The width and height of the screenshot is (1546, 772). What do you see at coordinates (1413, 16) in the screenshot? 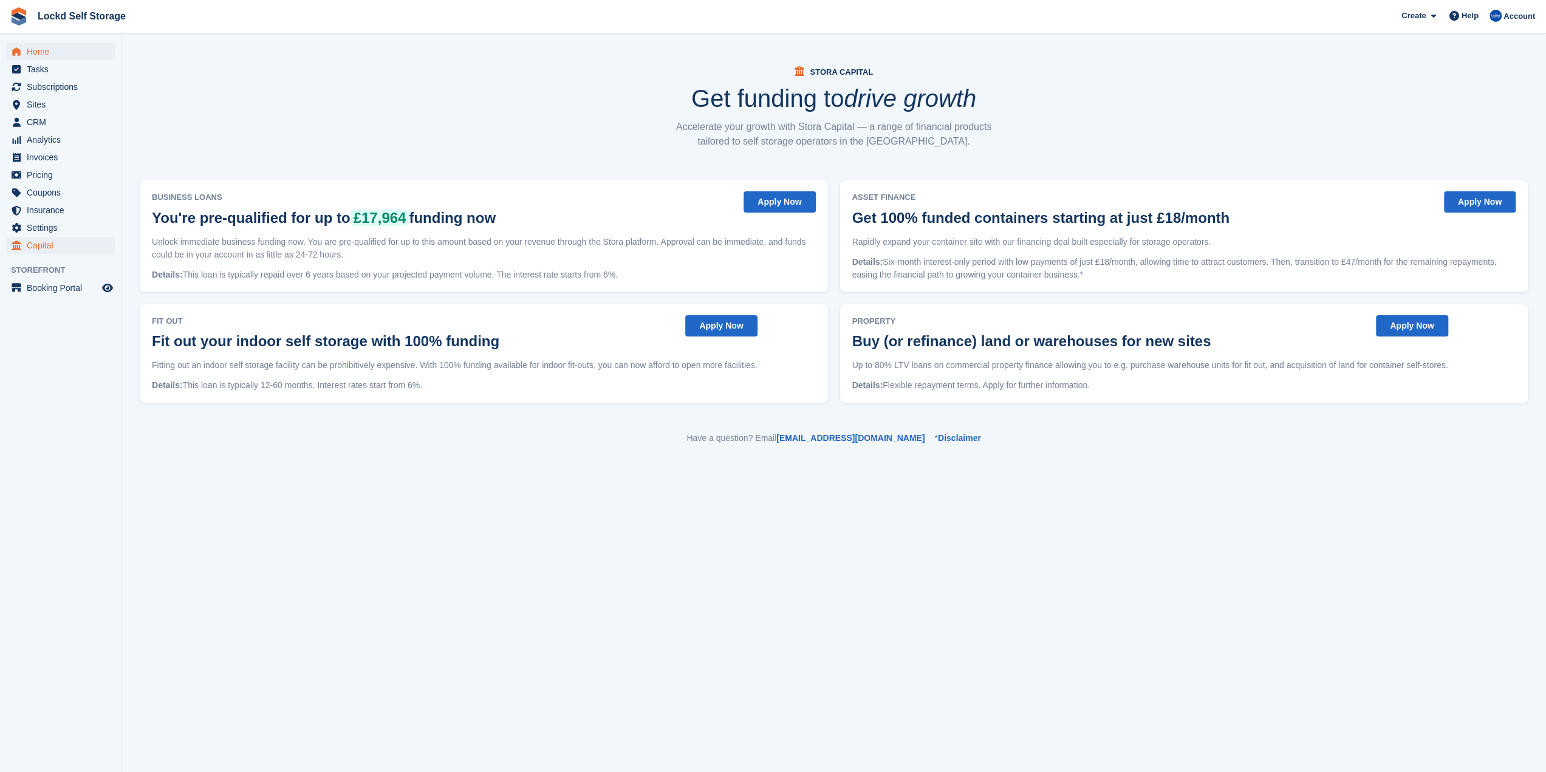
I see `span: Create` at bounding box center [1413, 16].